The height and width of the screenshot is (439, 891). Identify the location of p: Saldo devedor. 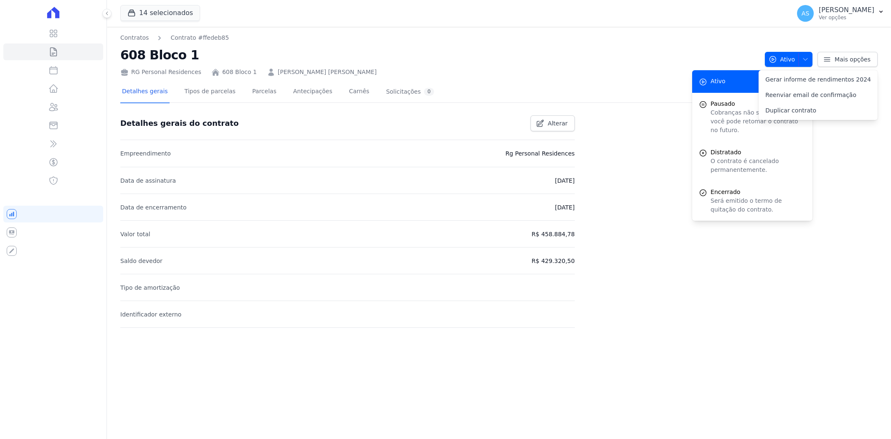
(141, 261).